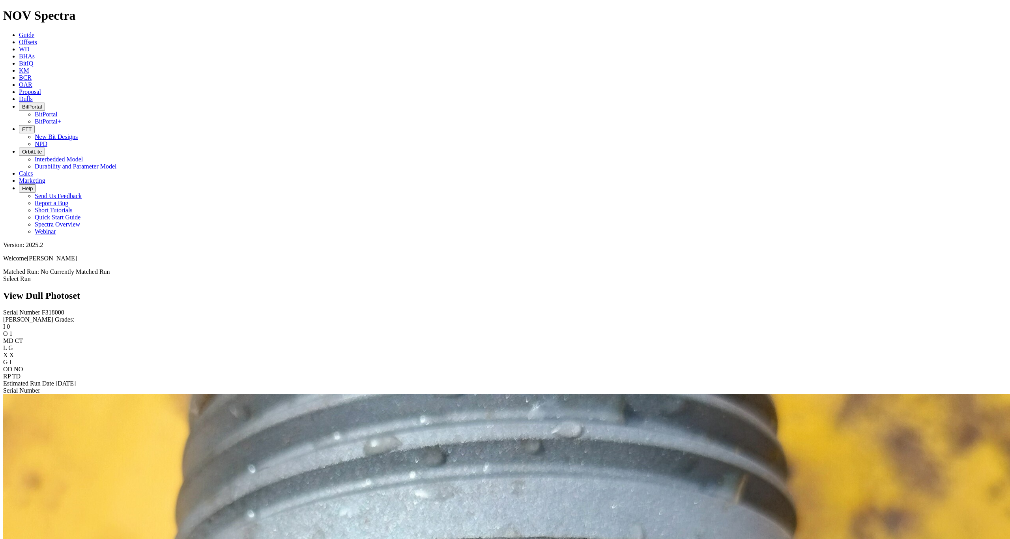  Describe the element at coordinates (25, 77) in the screenshot. I see `a: BCR` at that location.